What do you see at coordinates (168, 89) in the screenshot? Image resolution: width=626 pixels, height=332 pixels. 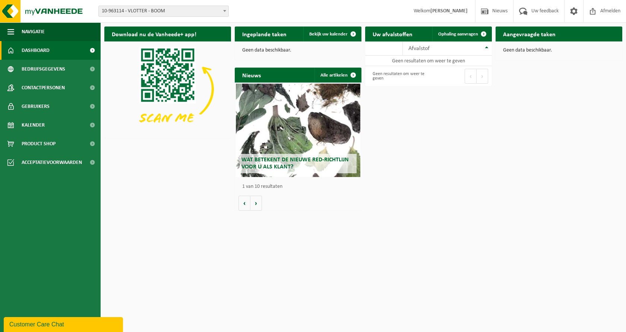 I see `img: Download de VHEPlus App` at bounding box center [168, 89].